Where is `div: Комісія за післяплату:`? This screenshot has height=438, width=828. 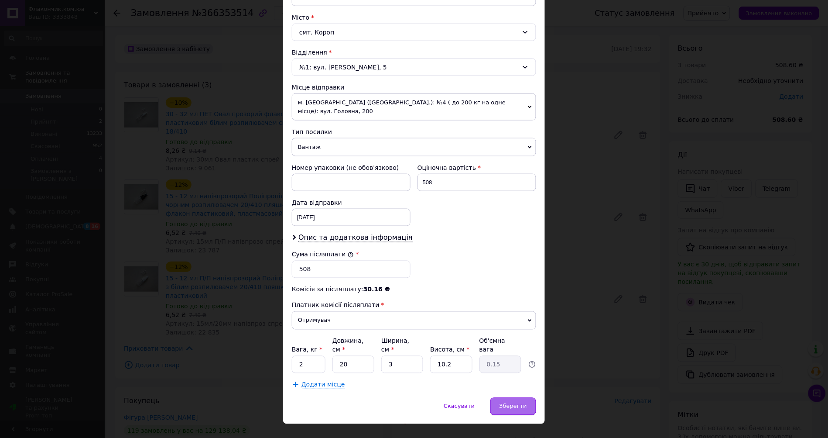 div: Комісія за післяплату: is located at coordinates (414, 289).